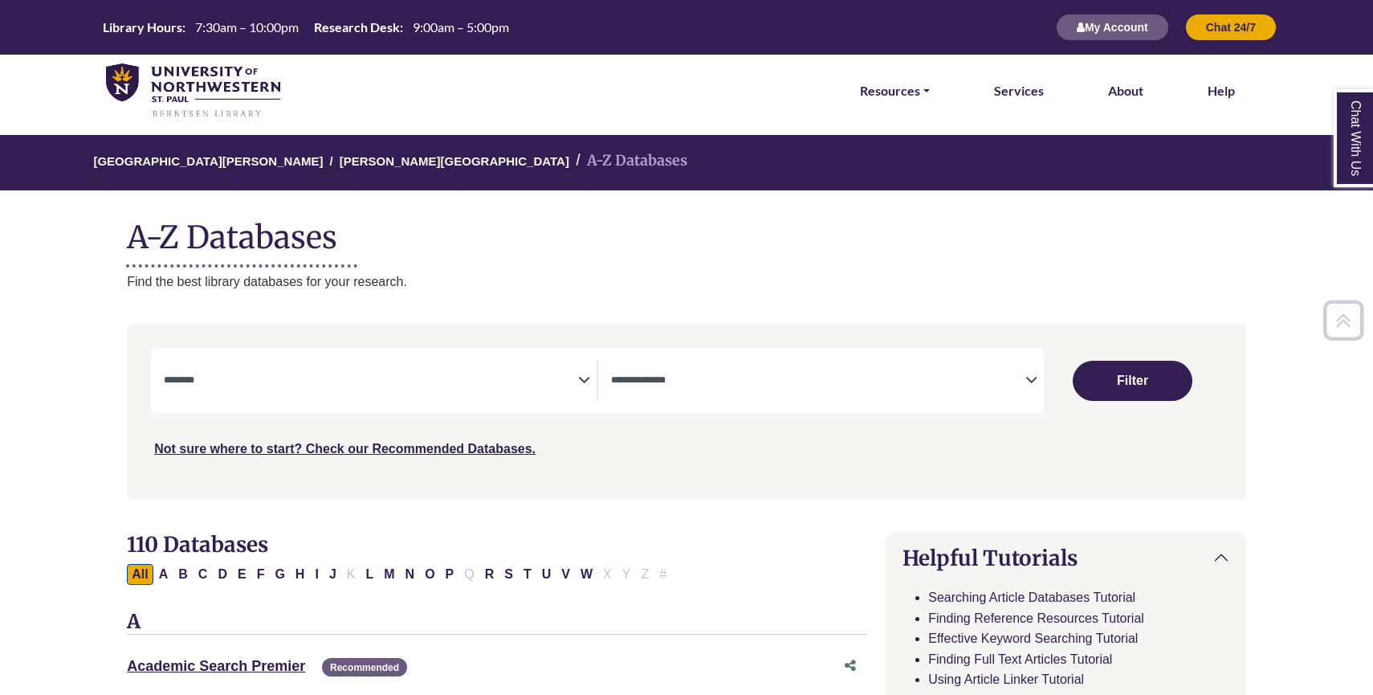 This screenshot has height=695, width=1373. Describe the element at coordinates (461, 27) in the screenshot. I see `span: 9:00am – 5:00pm` at that location.